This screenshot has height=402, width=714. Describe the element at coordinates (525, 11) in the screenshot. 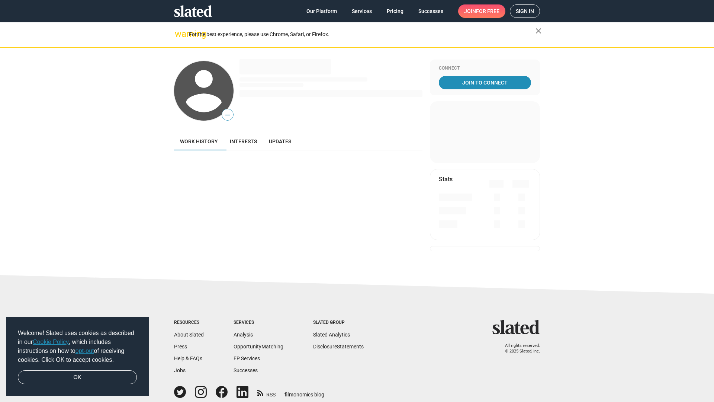

I see `span: Sign in` at that location.